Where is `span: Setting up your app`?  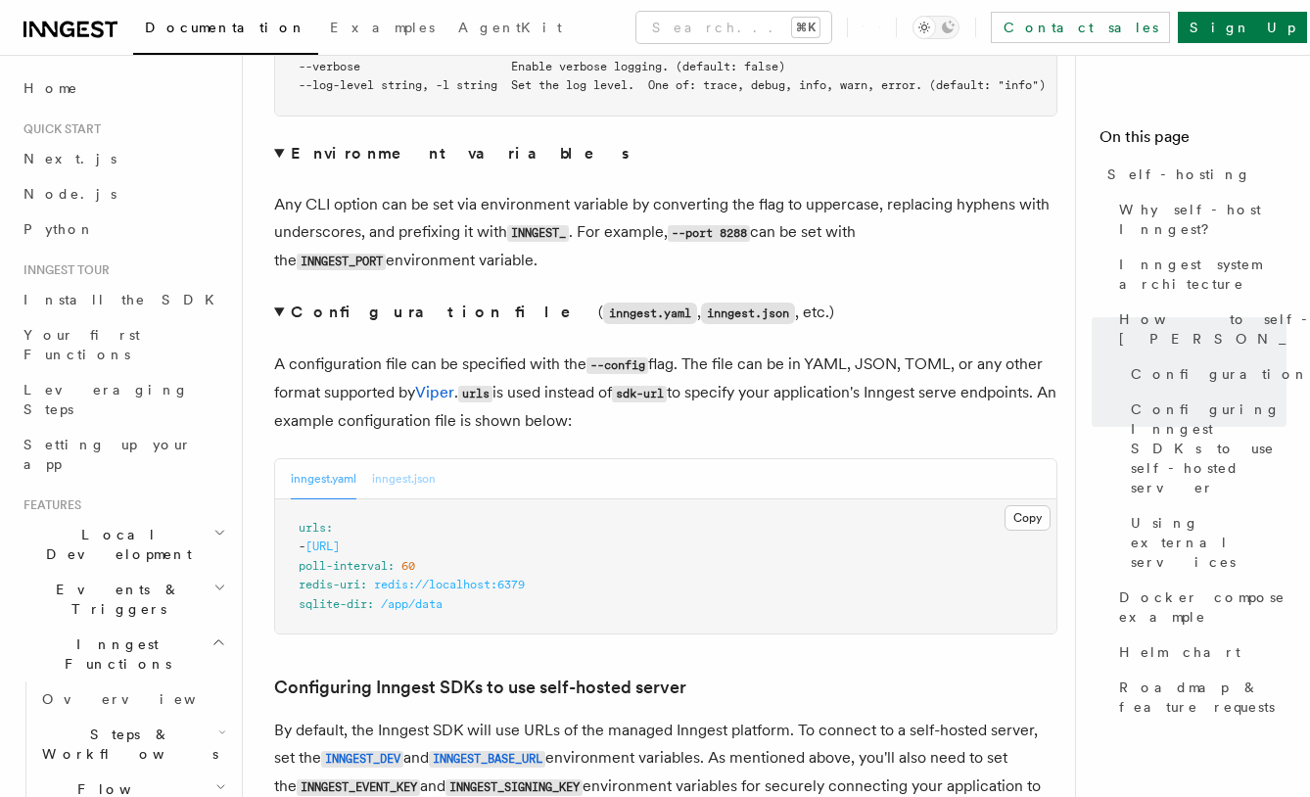 span: Setting up your app is located at coordinates (108, 454).